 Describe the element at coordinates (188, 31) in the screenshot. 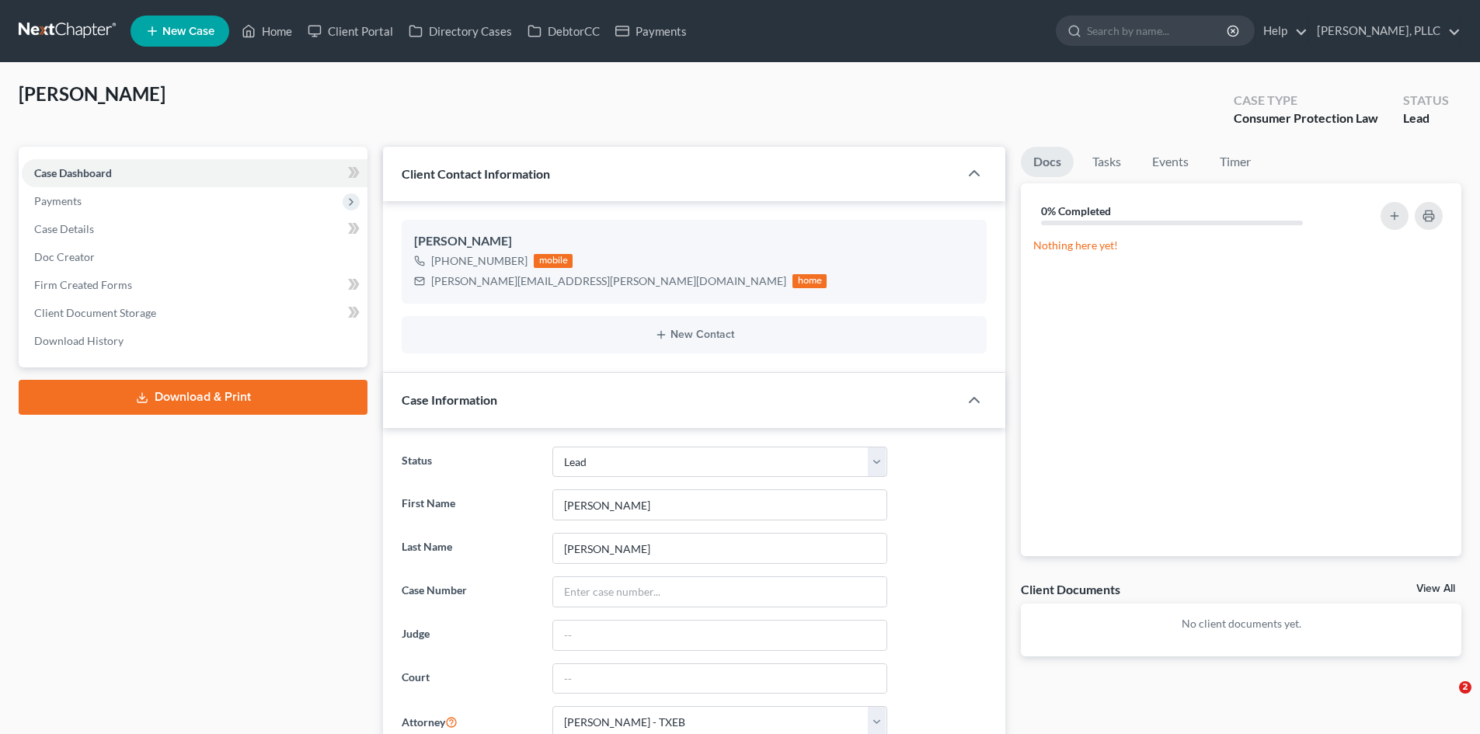

I see `span: New Case` at that location.